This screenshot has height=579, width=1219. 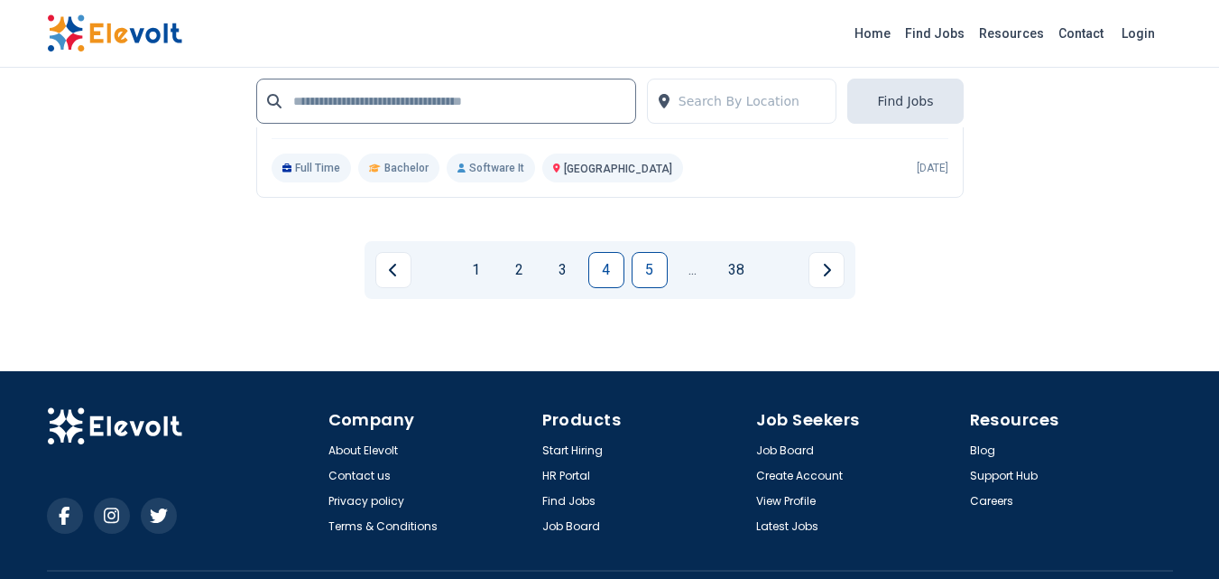 What do you see at coordinates (572, 450) in the screenshot?
I see `a: Start Hiring` at bounding box center [572, 450].